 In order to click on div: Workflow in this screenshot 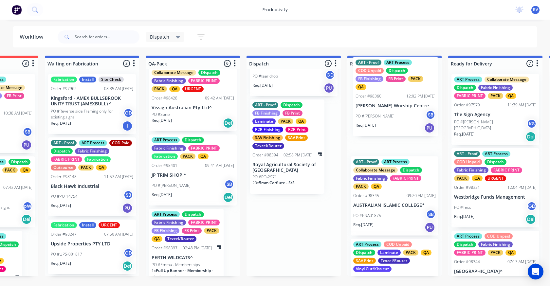, I will do `click(33, 37)`.